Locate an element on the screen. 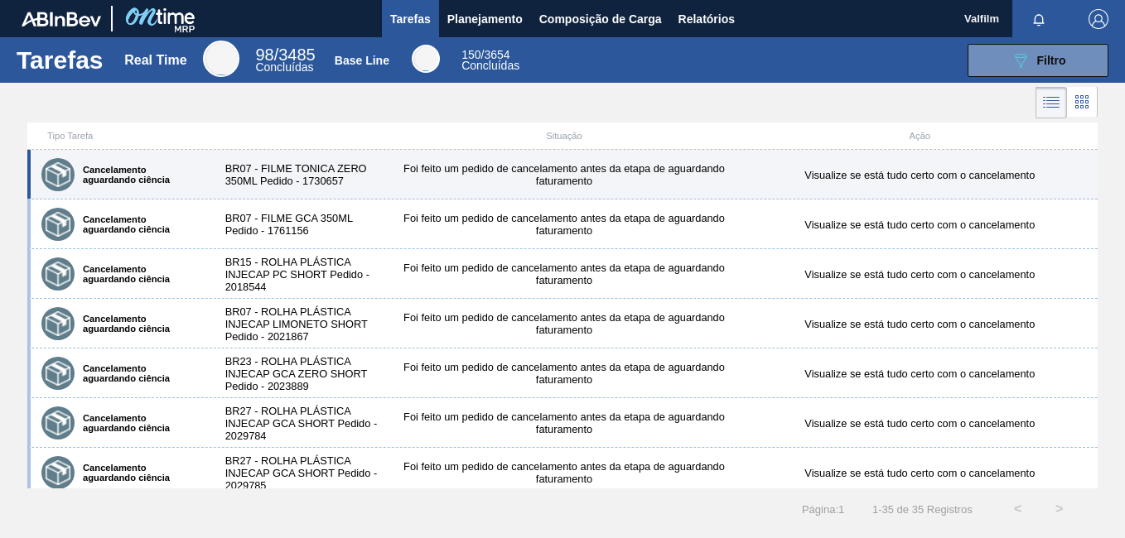  span: 150 is located at coordinates (470, 55).